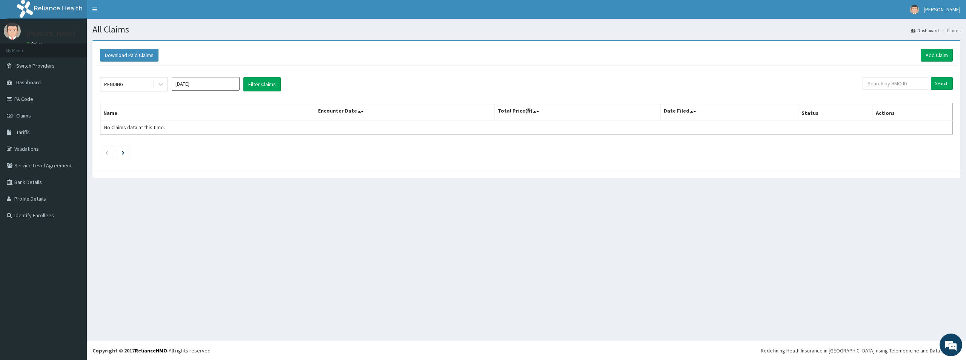 This screenshot has width=966, height=360. What do you see at coordinates (937, 55) in the screenshot?
I see `a: Add Claim` at bounding box center [937, 55].